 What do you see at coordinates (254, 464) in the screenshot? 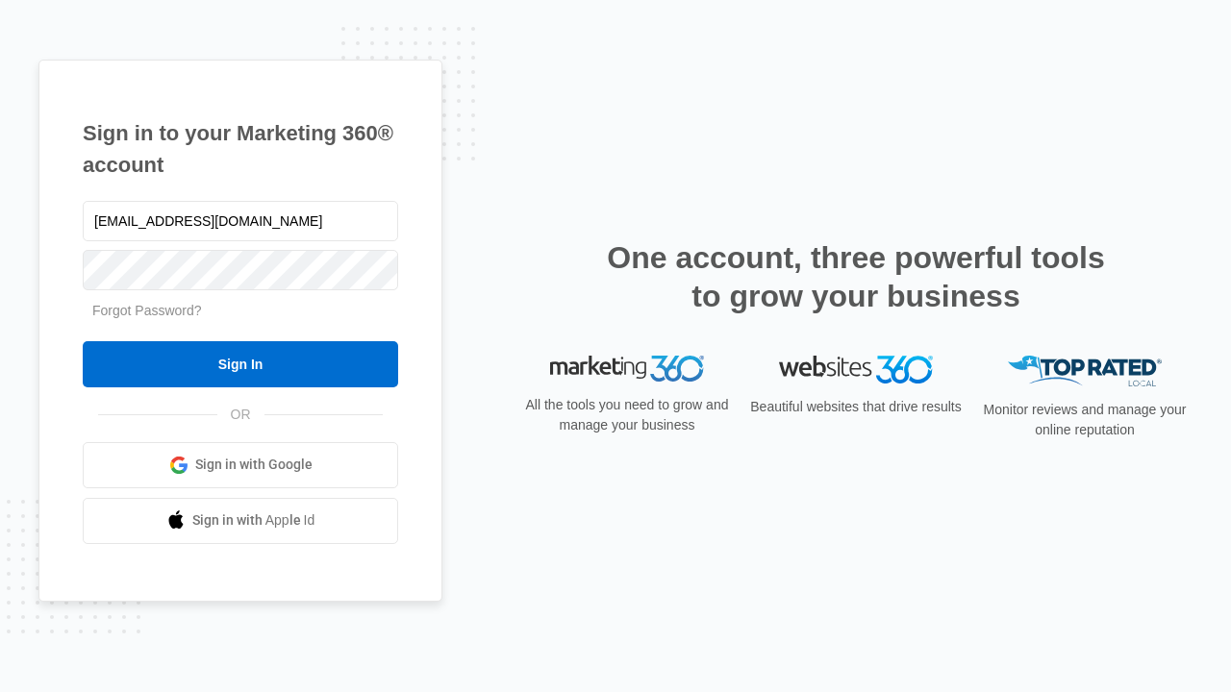
I see `span: Sign in with Google` at bounding box center [254, 464].